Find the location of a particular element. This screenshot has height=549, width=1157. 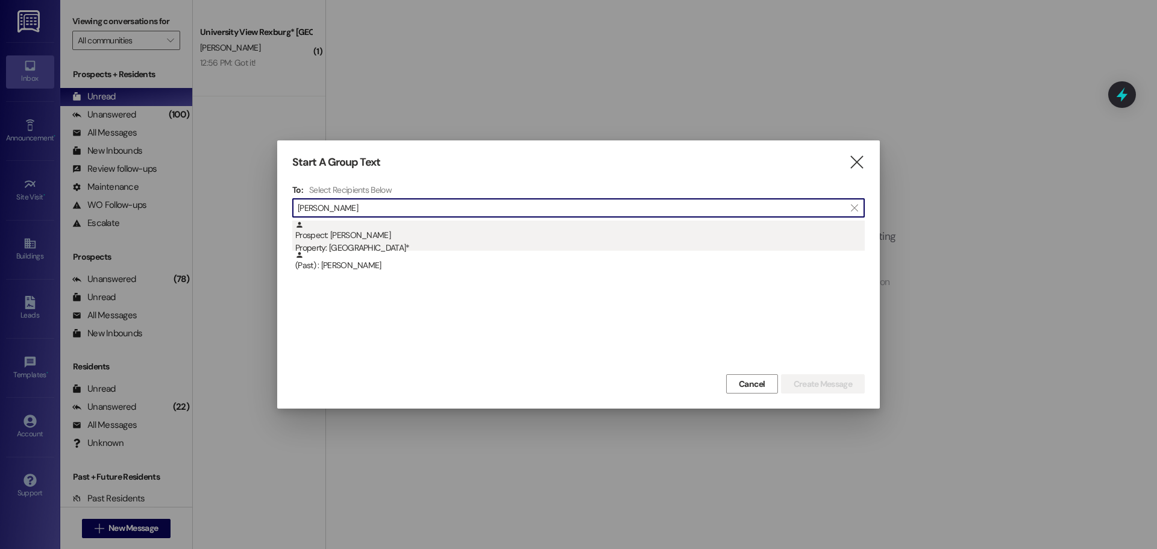

h3: Start A Group Text is located at coordinates (336, 162).